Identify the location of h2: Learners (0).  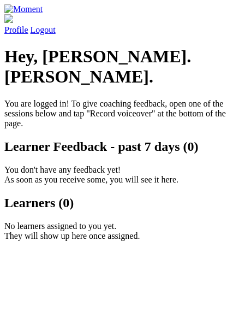
(120, 203).